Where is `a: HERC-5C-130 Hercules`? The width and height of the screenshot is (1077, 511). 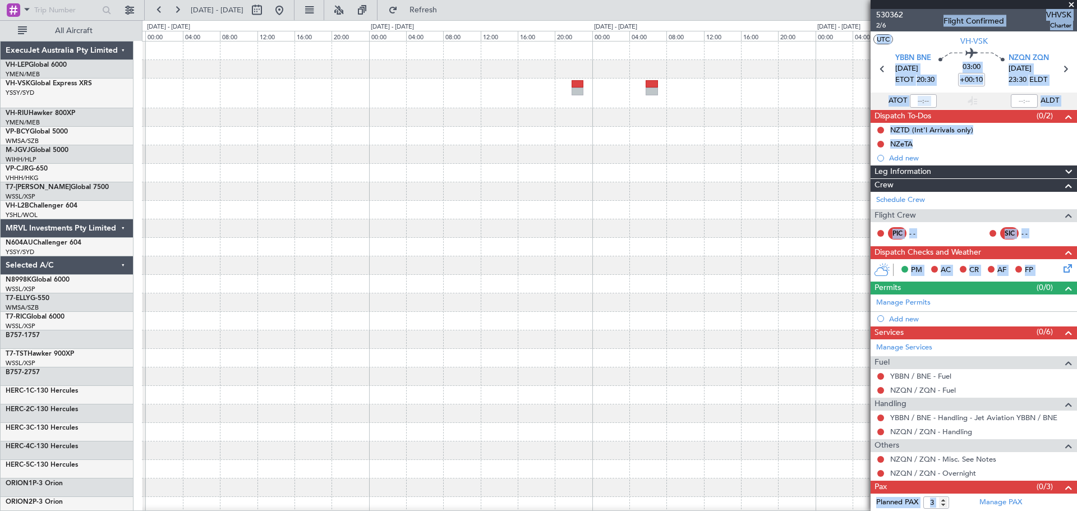 a: HERC-5C-130 Hercules is located at coordinates (42, 465).